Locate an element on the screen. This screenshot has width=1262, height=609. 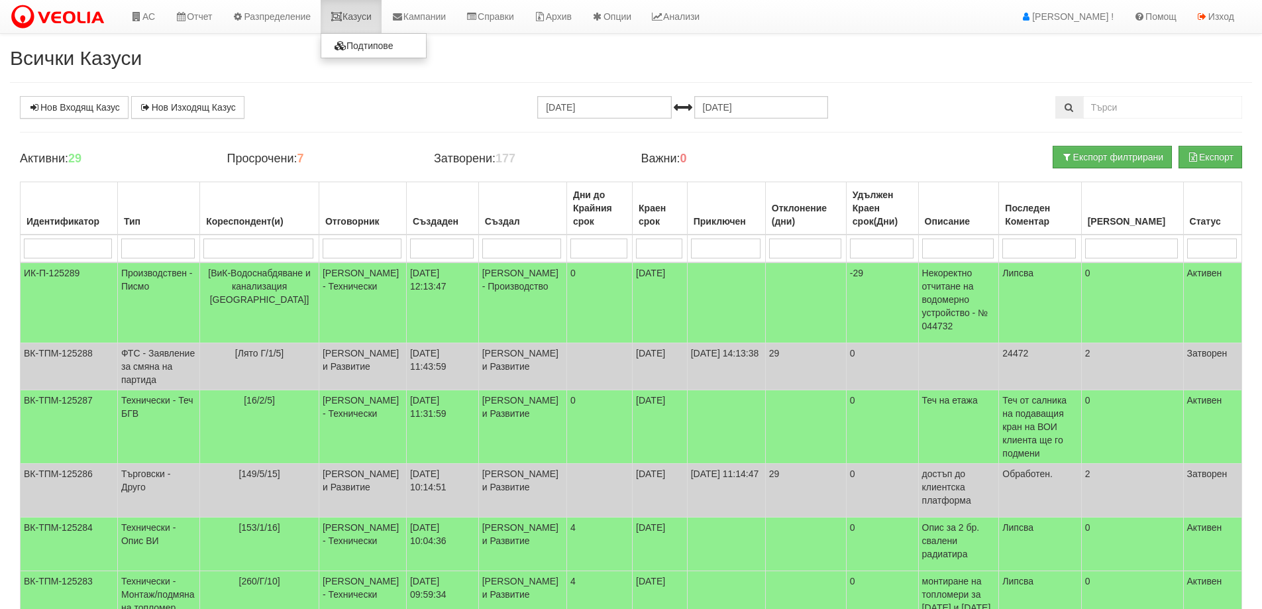
th: Идентификатор: No sort applied, activate to apply an ascending sort is located at coordinates (69, 209).